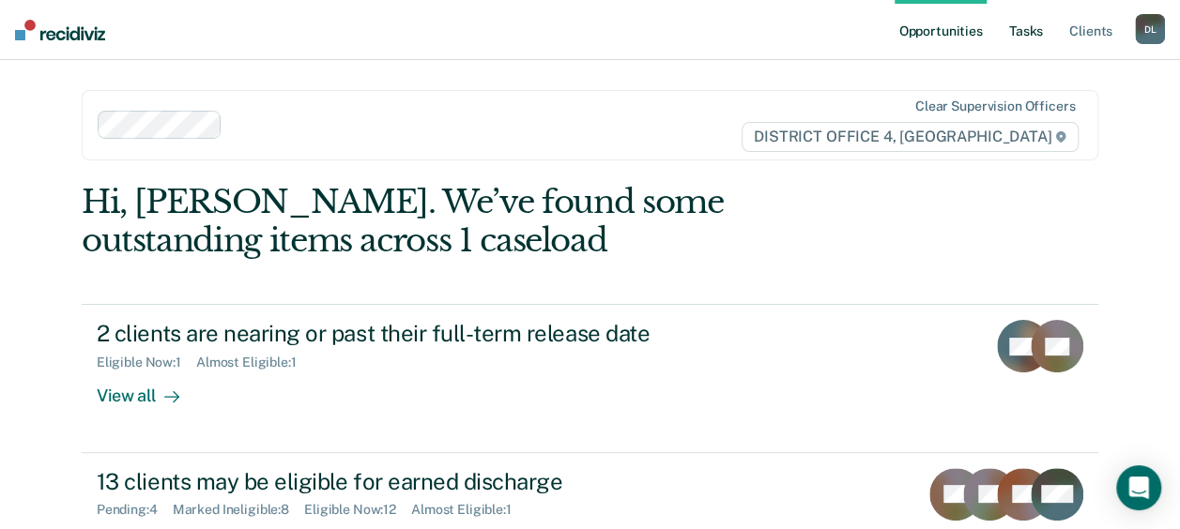 This screenshot has height=529, width=1180. I want to click on a: 2 clients are nearing or past their full-term release dateEligible Now:1Almost Eligible:1View all, so click(590, 378).